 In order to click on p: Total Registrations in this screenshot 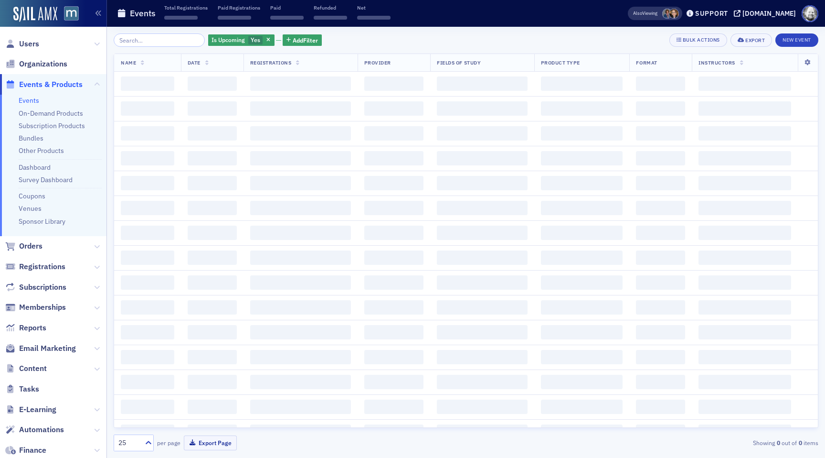, I will do `click(186, 8)`.